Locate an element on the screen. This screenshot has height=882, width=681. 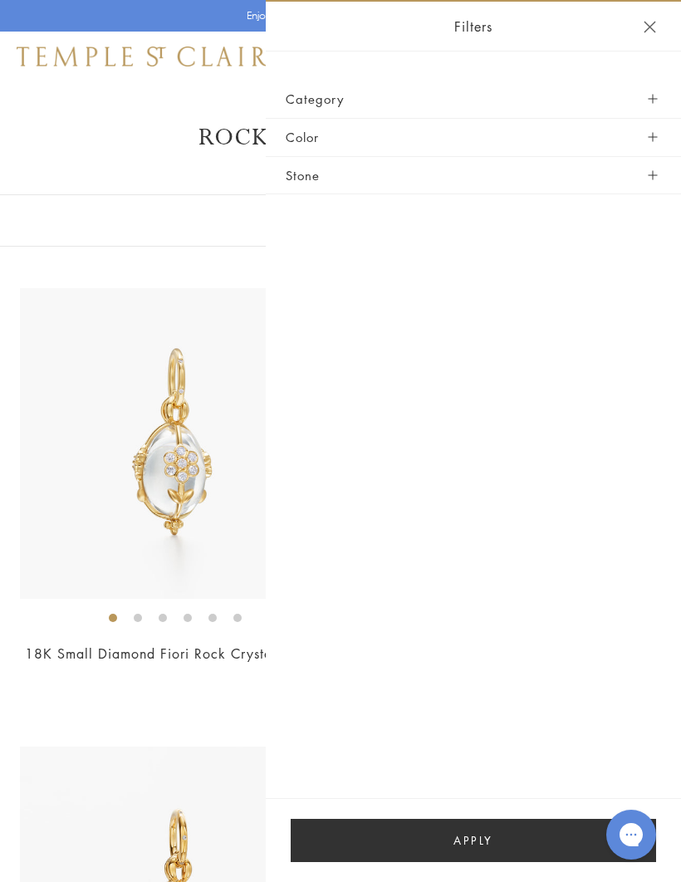
button: Color is located at coordinates (473, 137).